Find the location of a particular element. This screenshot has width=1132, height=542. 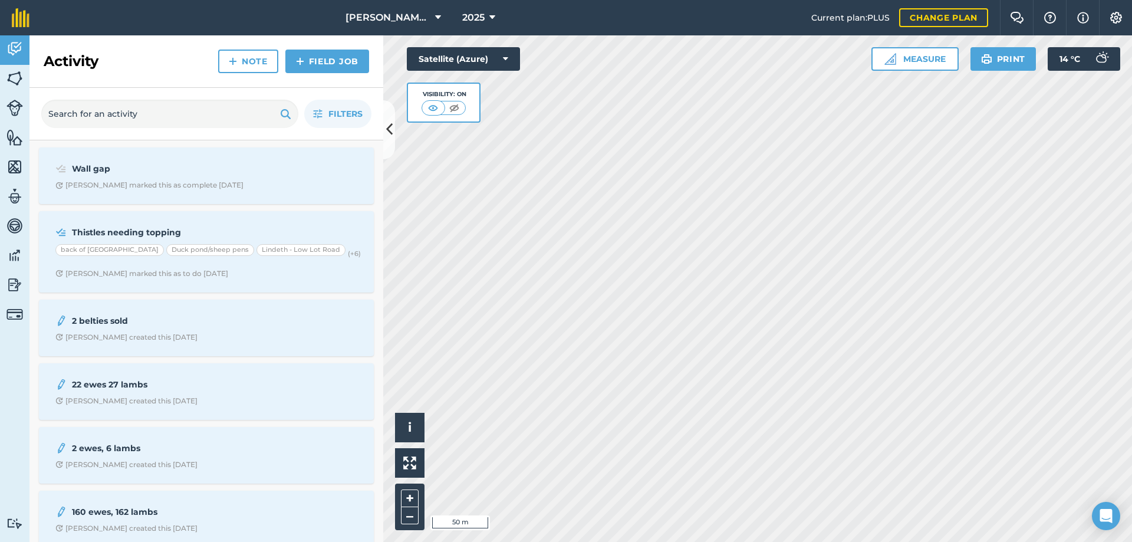

strong: 2 ewes, 6 lambs is located at coordinates (165, 448).